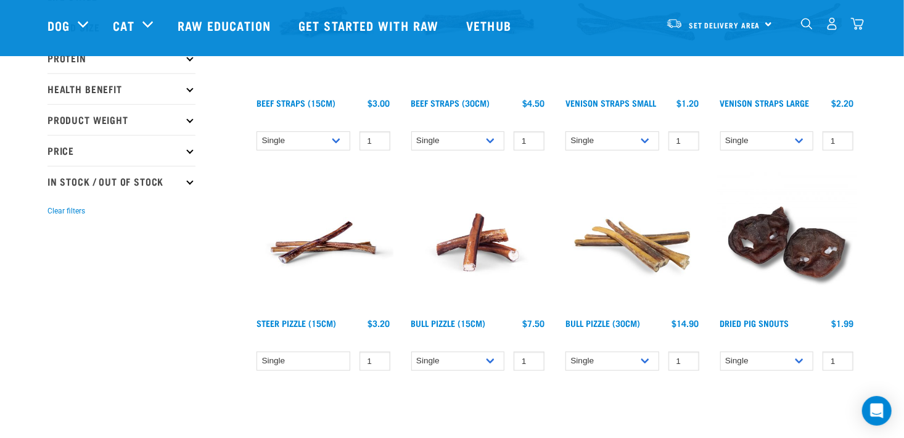 The width and height of the screenshot is (904, 438). Describe the element at coordinates (842, 323) in the screenshot. I see `div: $1.99` at that location.